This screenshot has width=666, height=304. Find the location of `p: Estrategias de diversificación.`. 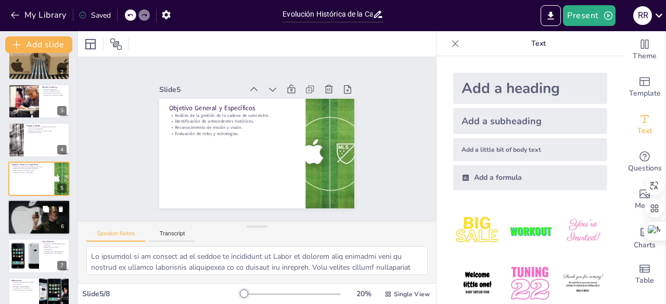

p: Estrategias de diversificación. is located at coordinates (23, 288).